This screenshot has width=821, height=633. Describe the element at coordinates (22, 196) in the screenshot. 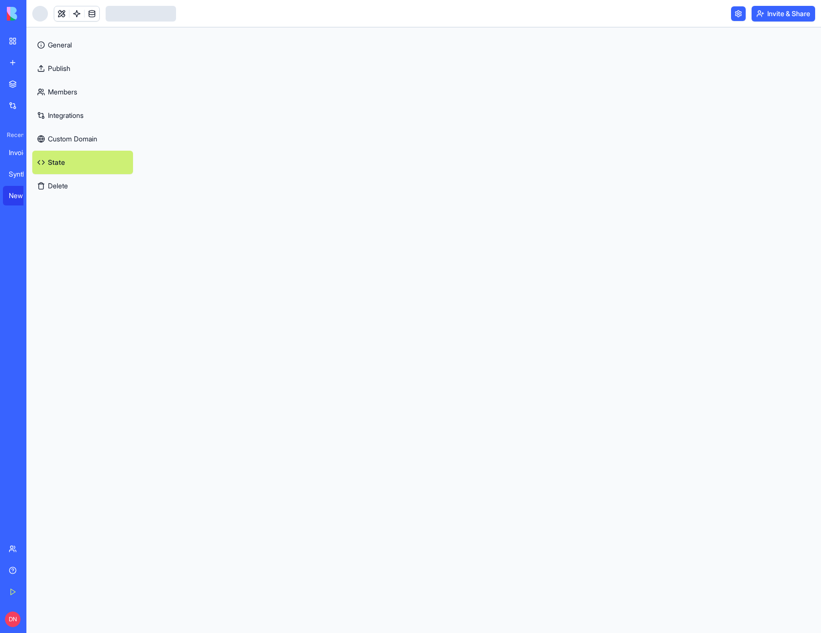

I see `a: New App` at that location.